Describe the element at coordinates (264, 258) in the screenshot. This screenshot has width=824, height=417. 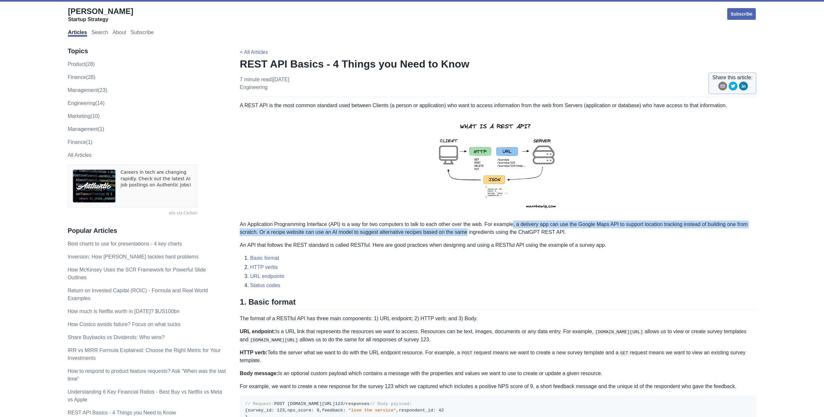
I see `a: Basic format` at that location.